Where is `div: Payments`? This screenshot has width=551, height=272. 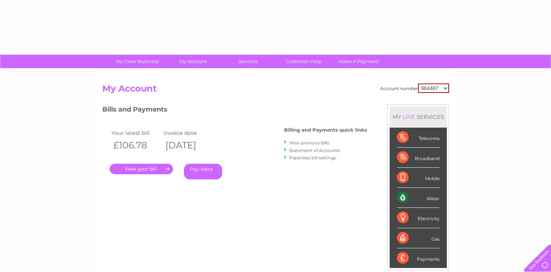 div: Payments is located at coordinates (418, 258).